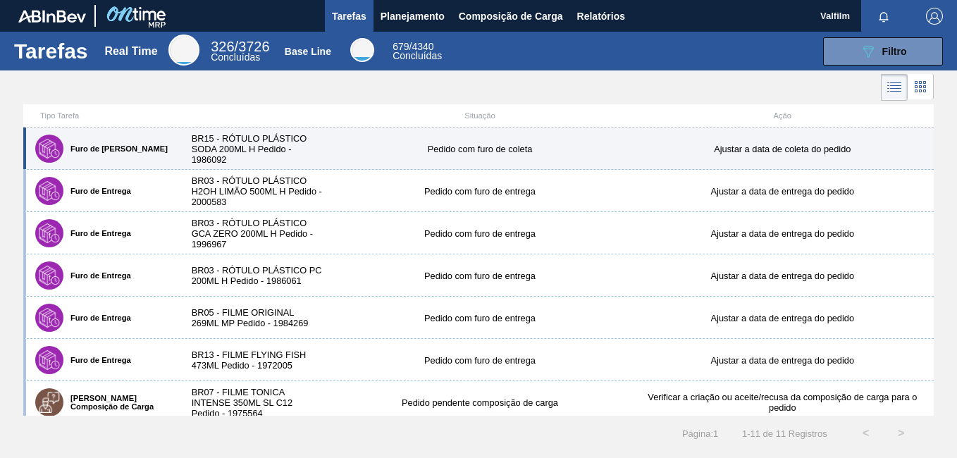  Describe the element at coordinates (884, 16) in the screenshot. I see `button: Notificações` at that location.